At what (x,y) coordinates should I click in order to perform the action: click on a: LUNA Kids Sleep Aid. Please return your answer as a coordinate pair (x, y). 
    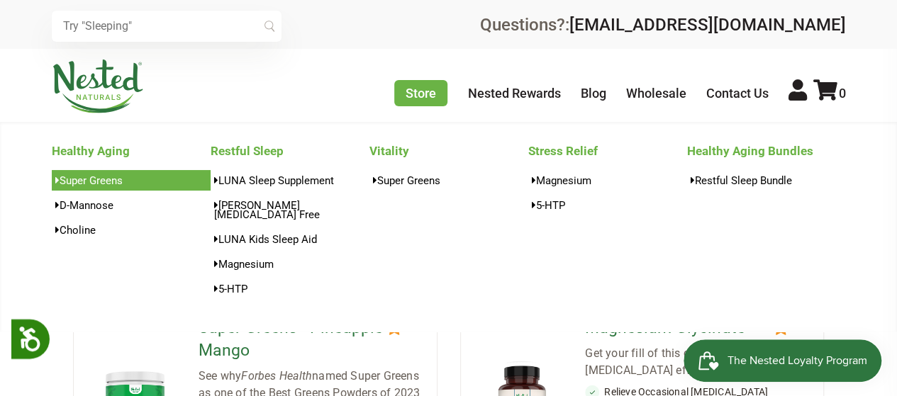
    Looking at the image, I should click on (290, 239).